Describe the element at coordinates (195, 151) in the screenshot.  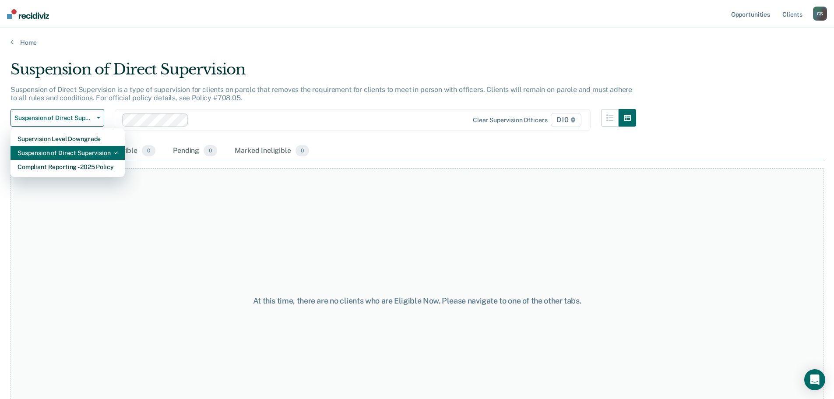
I see `div: Pending0` at that location.